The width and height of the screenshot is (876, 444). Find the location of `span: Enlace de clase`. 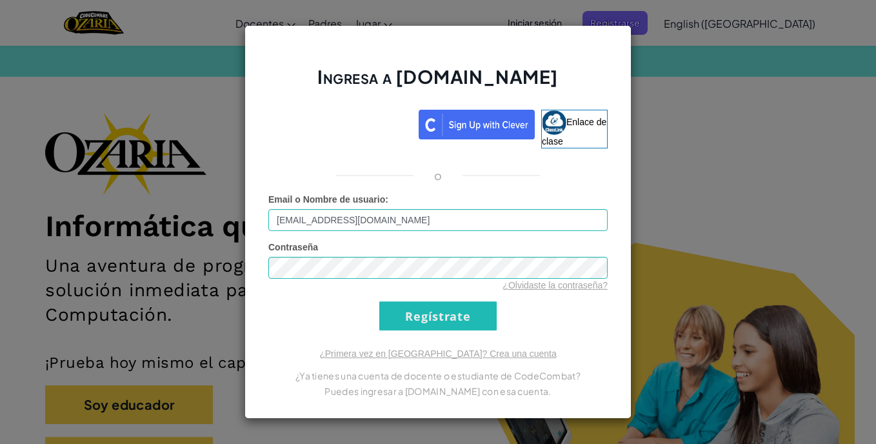

span: Enlace de clase is located at coordinates (574, 132).